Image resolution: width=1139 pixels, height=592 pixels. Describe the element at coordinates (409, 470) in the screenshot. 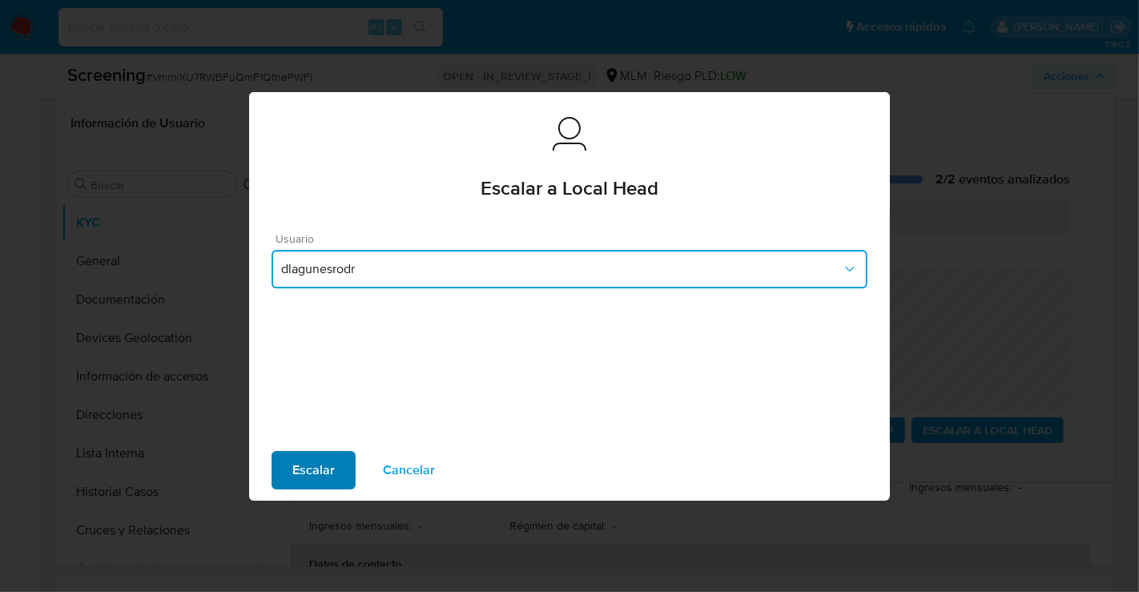

I see `button: Cancelar` at that location.